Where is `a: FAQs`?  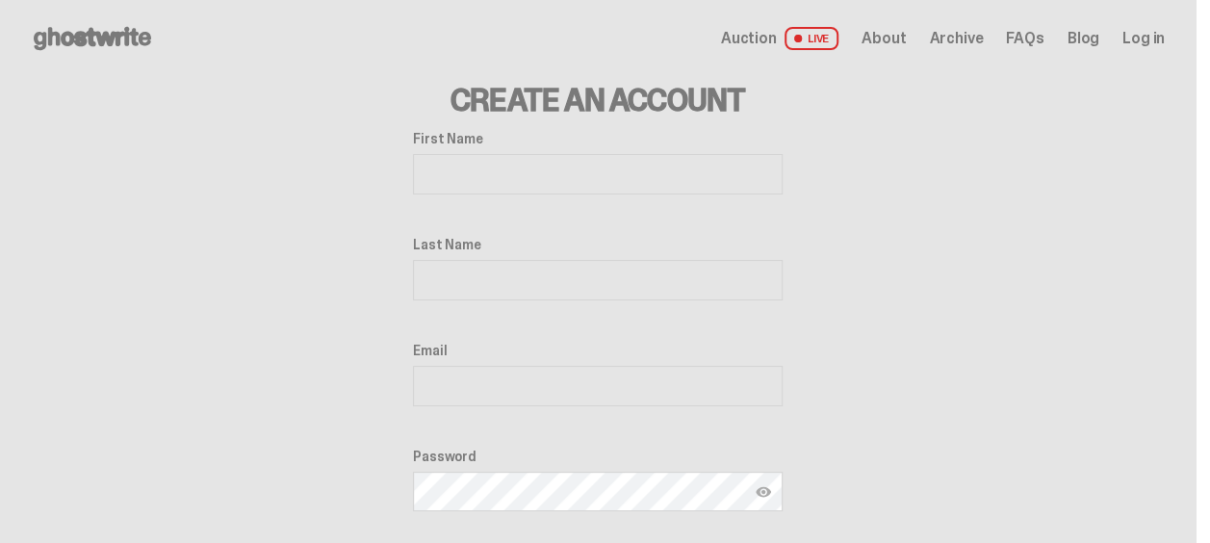
a: FAQs is located at coordinates (1024, 38).